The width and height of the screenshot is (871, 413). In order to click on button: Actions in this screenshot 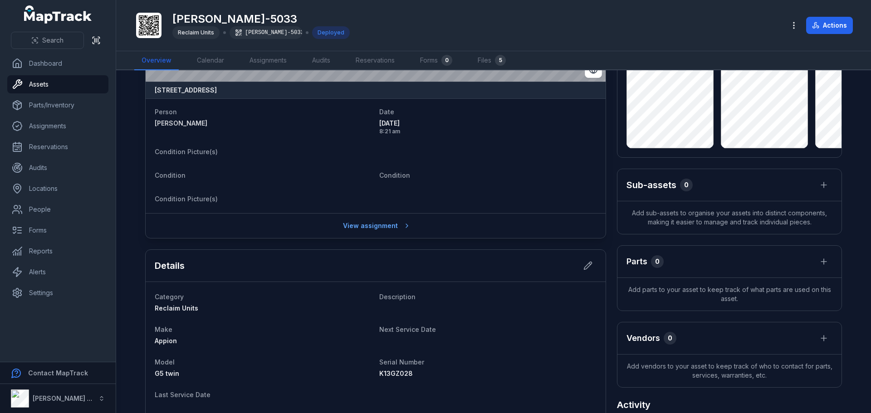, I will do `click(829, 25)`.